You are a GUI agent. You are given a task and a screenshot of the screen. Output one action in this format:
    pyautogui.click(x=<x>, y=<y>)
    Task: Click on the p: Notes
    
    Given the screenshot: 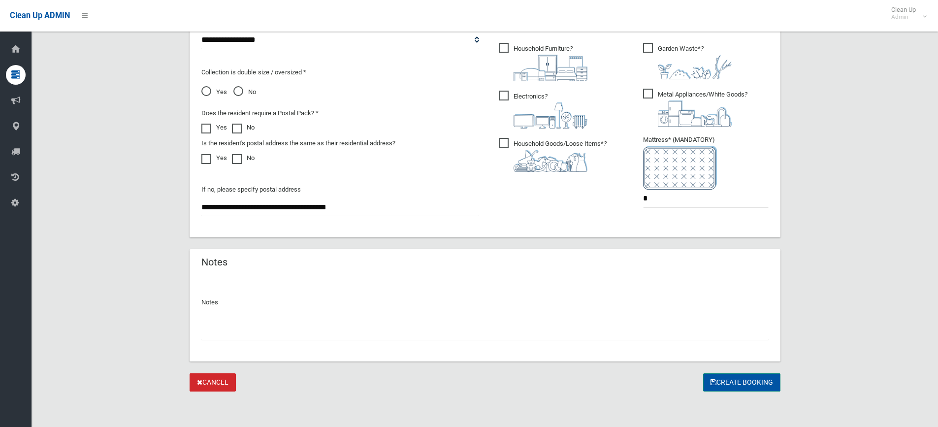 What is the action you would take?
    pyautogui.click(x=485, y=302)
    